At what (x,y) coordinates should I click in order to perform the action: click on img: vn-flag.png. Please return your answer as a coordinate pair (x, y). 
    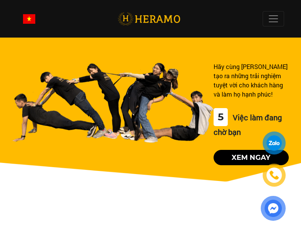
    Looking at the image, I should click on (29, 19).